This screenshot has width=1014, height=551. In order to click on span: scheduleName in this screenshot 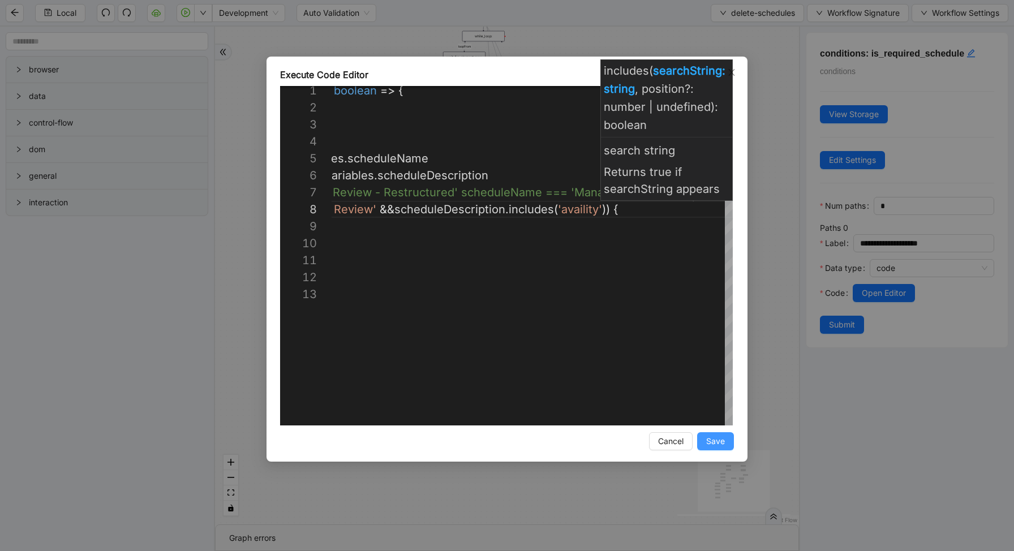, I will do `click(388, 158)`.